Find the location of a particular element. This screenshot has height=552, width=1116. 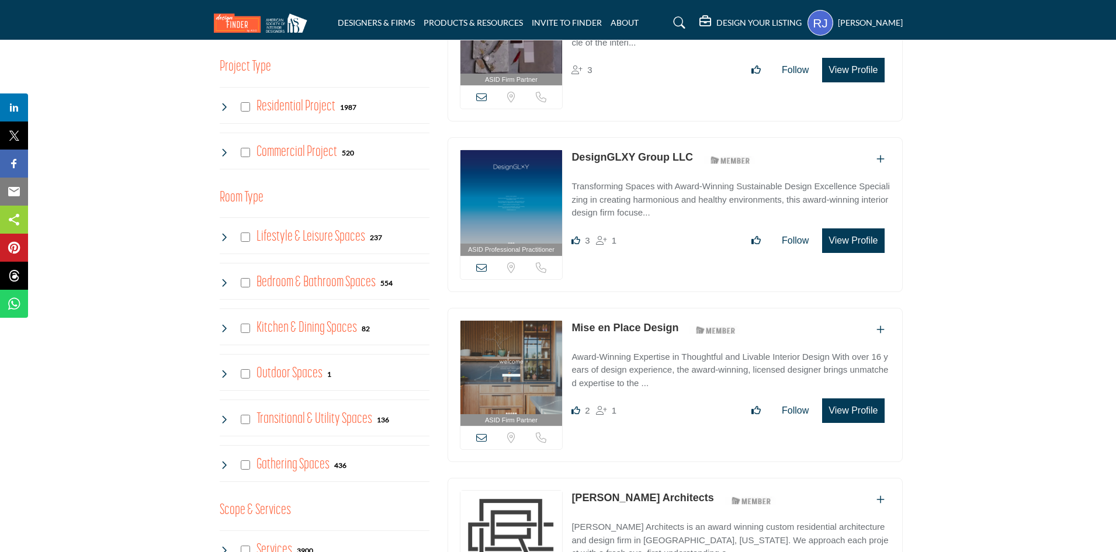

input: Select Commercial Project checkbox is located at coordinates (246, 153).